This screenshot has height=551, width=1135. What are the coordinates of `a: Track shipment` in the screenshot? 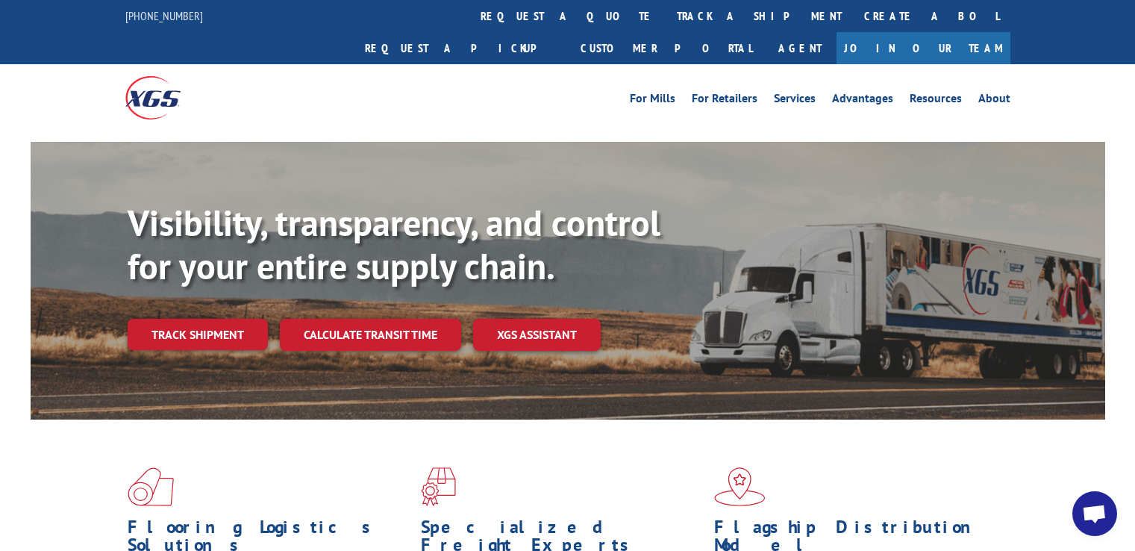 It's located at (198, 334).